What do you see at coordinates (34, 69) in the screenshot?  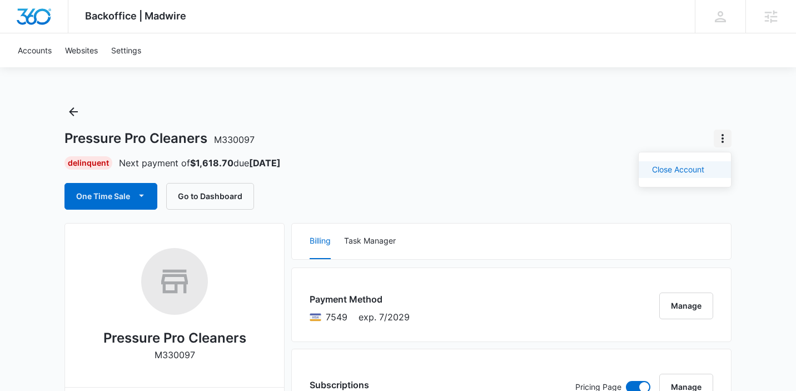 I see `img: tab_domain_overview_orange.svg` at bounding box center [34, 69].